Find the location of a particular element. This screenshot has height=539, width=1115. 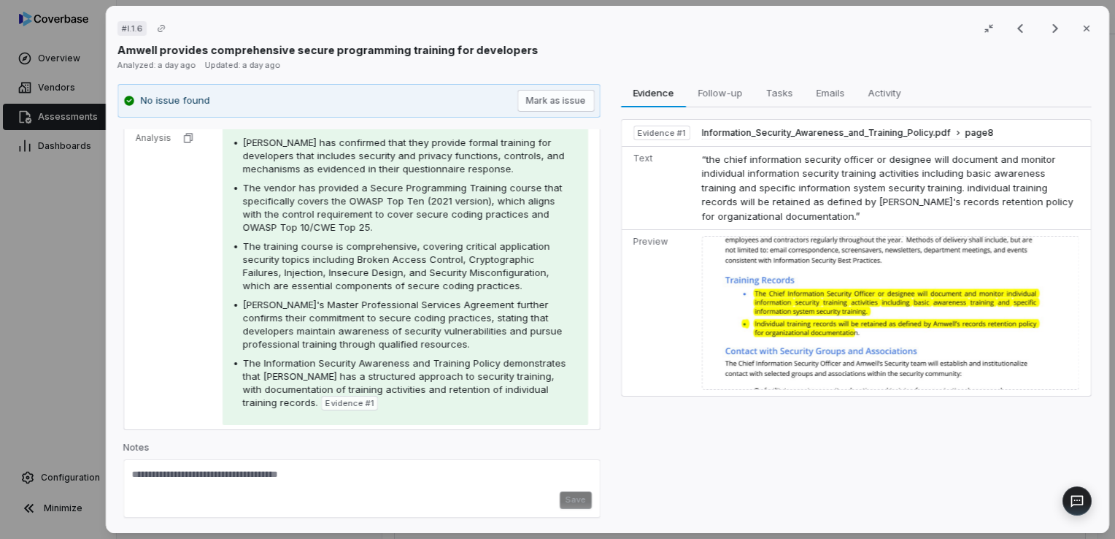

button: Next result is located at coordinates (1056, 28).